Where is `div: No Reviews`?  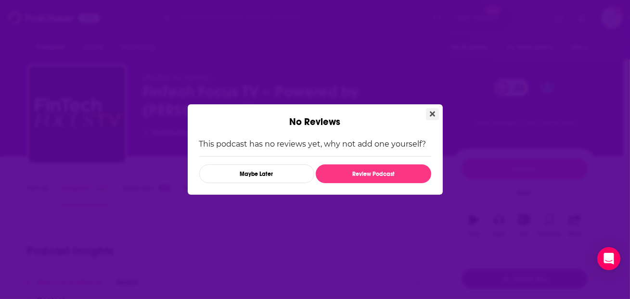 div: No Reviews is located at coordinates (315, 116).